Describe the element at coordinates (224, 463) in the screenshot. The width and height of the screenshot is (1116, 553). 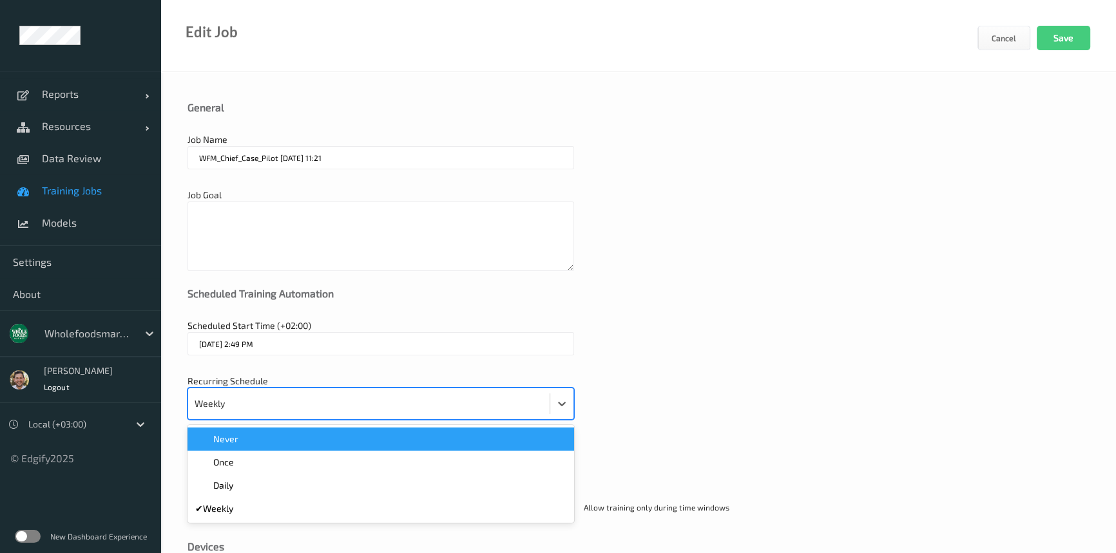
I see `span: Once` at that location.